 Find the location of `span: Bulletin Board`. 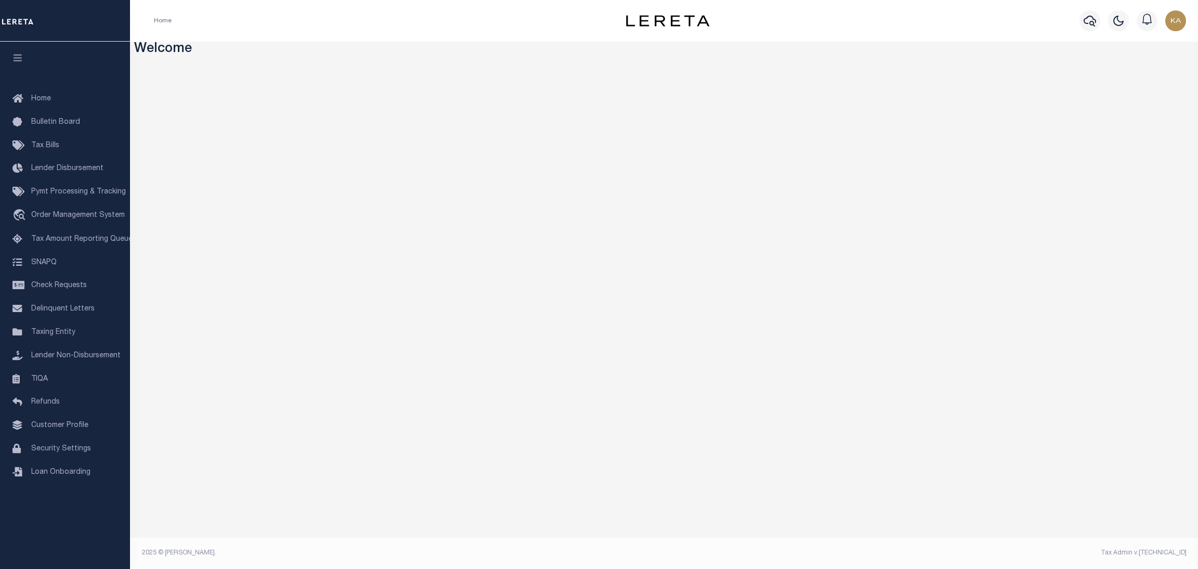

span: Bulletin Board is located at coordinates (56, 122).